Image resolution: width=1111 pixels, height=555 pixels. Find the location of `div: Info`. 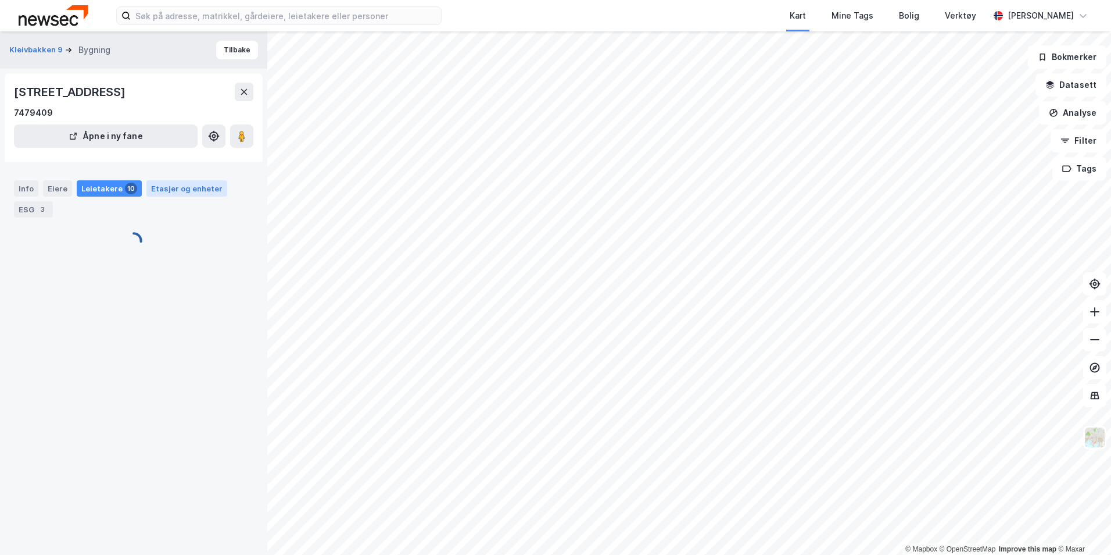

div: Info is located at coordinates (26, 188).